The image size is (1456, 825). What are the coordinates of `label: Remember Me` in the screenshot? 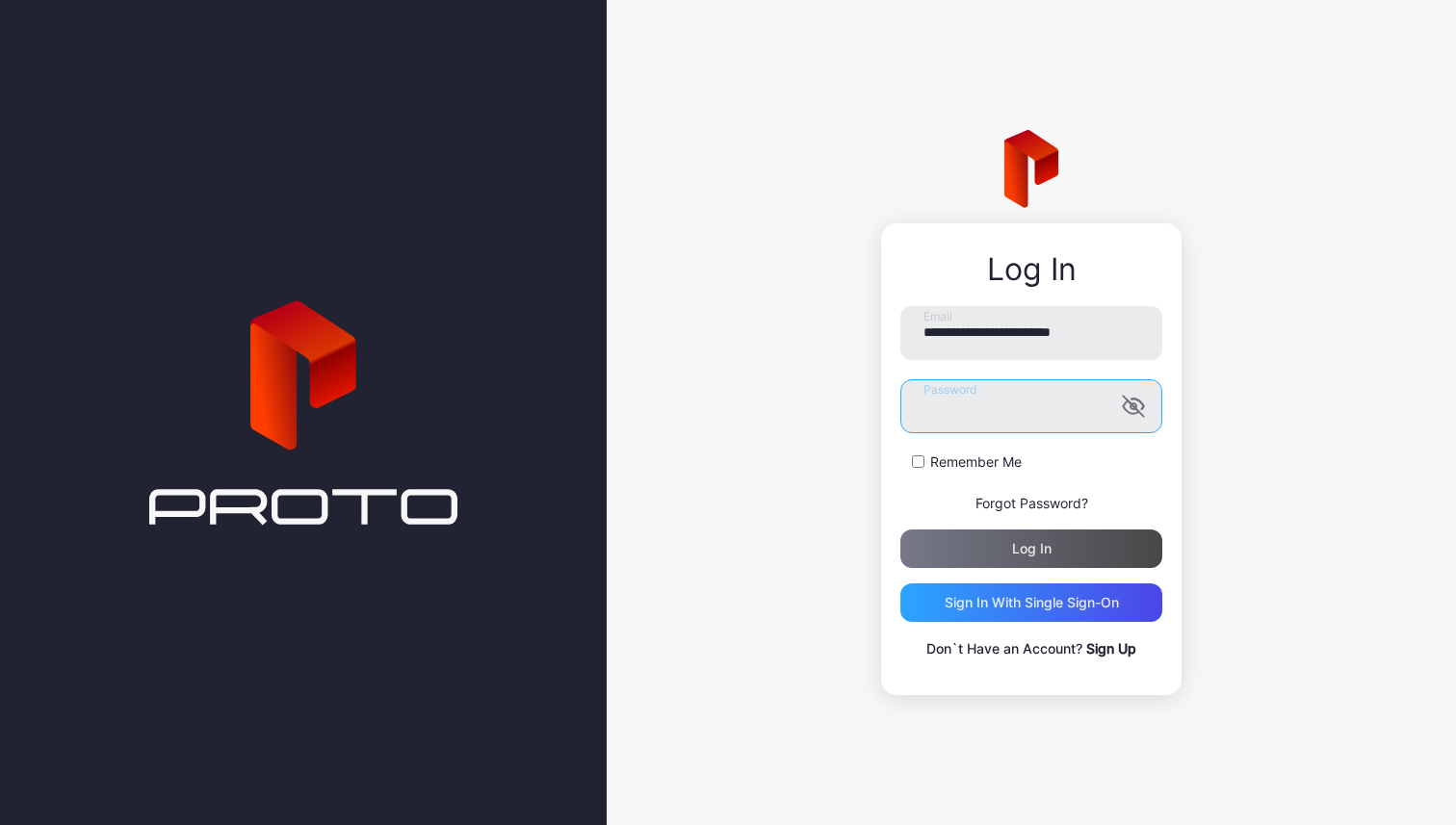 It's located at (975, 462).